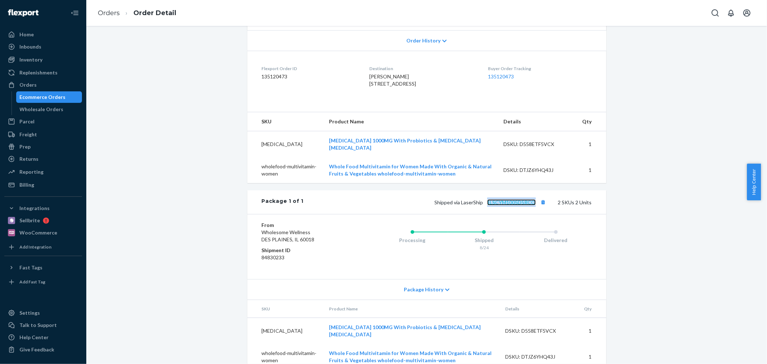  What do you see at coordinates (304, 250) in the screenshot?
I see `dt: Shipment ID` at bounding box center [304, 250].